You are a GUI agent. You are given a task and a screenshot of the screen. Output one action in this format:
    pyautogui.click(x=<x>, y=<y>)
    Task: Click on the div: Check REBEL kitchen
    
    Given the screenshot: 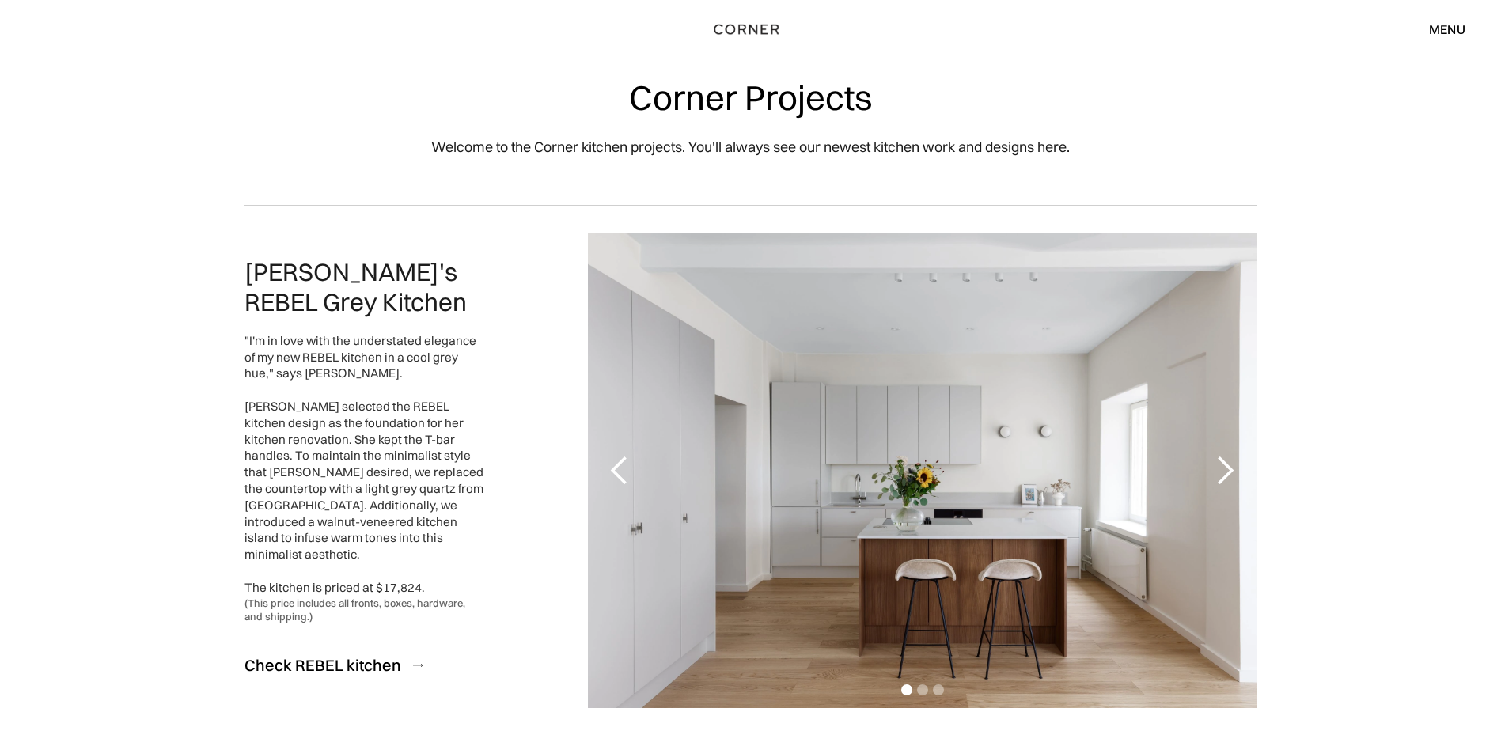 What is the action you would take?
    pyautogui.click(x=323, y=665)
    